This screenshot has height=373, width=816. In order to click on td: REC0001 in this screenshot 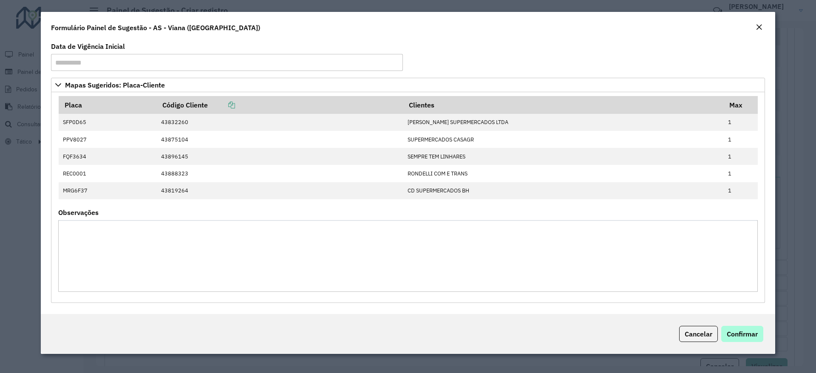, I will do `click(108, 173)`.